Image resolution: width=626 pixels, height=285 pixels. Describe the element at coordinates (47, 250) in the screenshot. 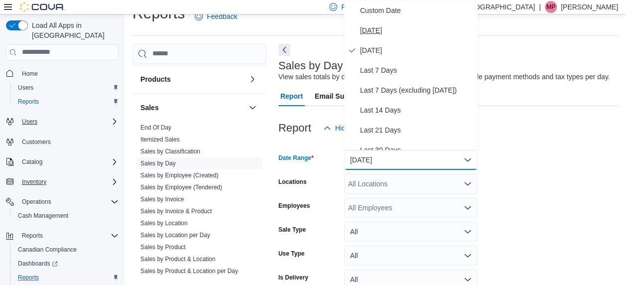

I see `a: Canadian Compliance` at that location.